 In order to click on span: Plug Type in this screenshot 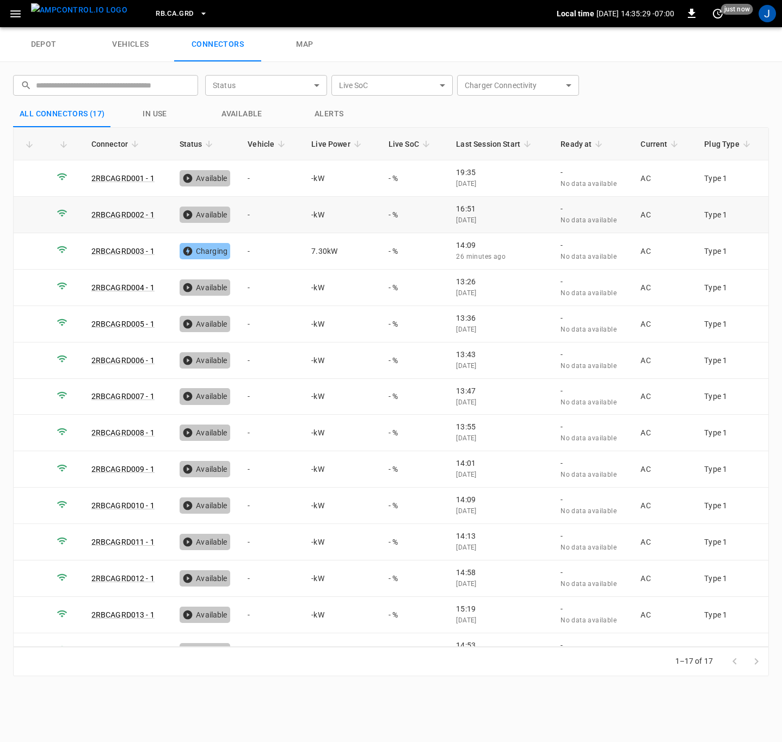, I will do `click(728, 144)`.